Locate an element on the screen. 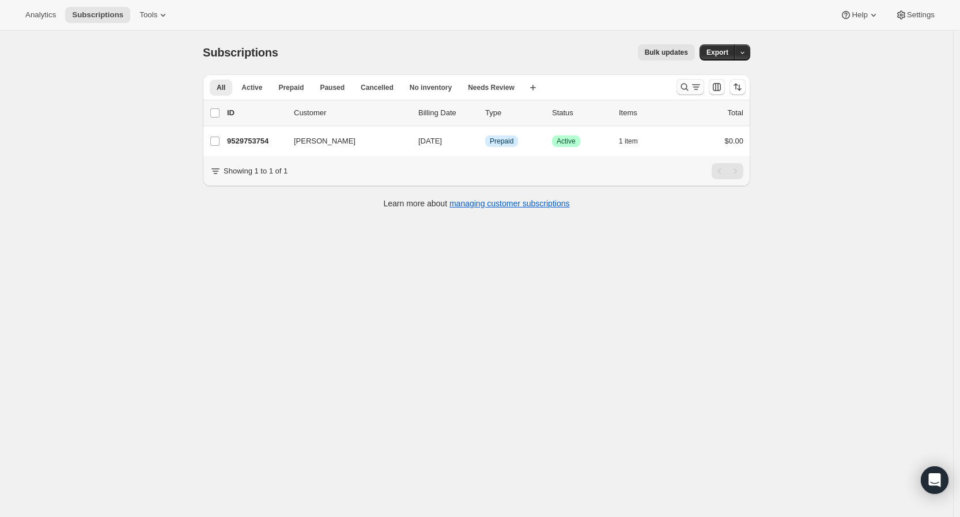 The image size is (960, 517). button: Customize table column order and visibility is located at coordinates (717, 87).